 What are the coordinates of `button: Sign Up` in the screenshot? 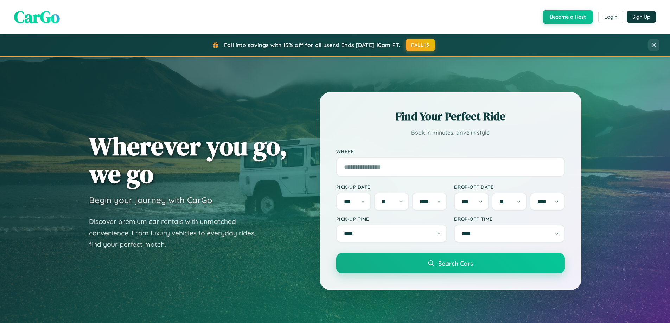 It's located at (642, 17).